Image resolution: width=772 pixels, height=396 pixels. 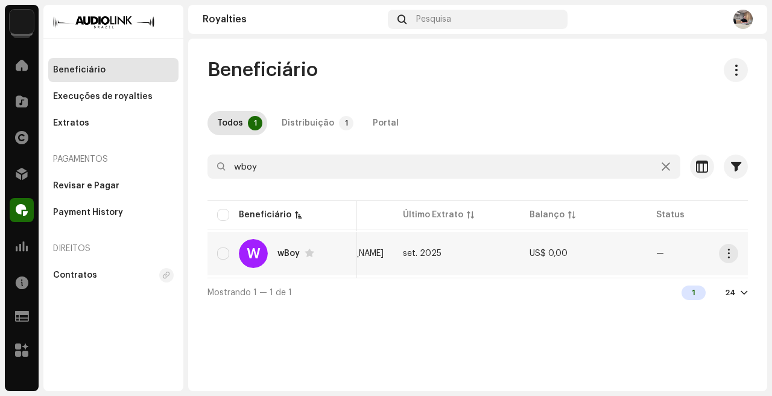 What do you see at coordinates (293, 19) in the screenshot?
I see `div: Royalties` at bounding box center [293, 19].